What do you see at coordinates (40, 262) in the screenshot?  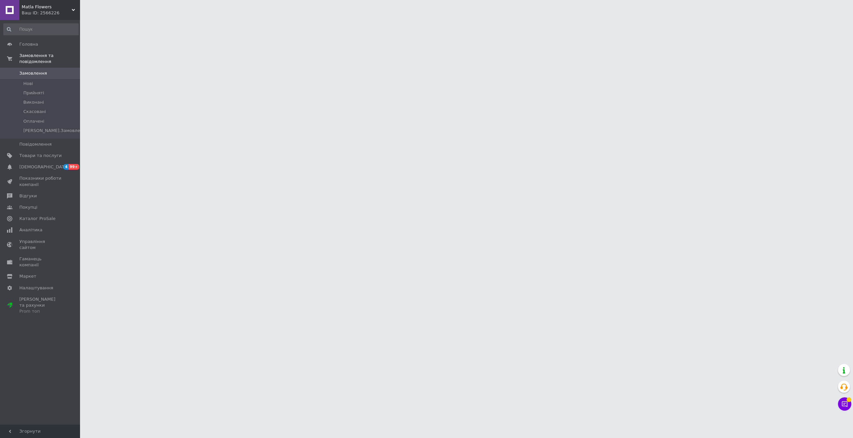 I see `span: Гаманець компанії` at bounding box center [40, 262].